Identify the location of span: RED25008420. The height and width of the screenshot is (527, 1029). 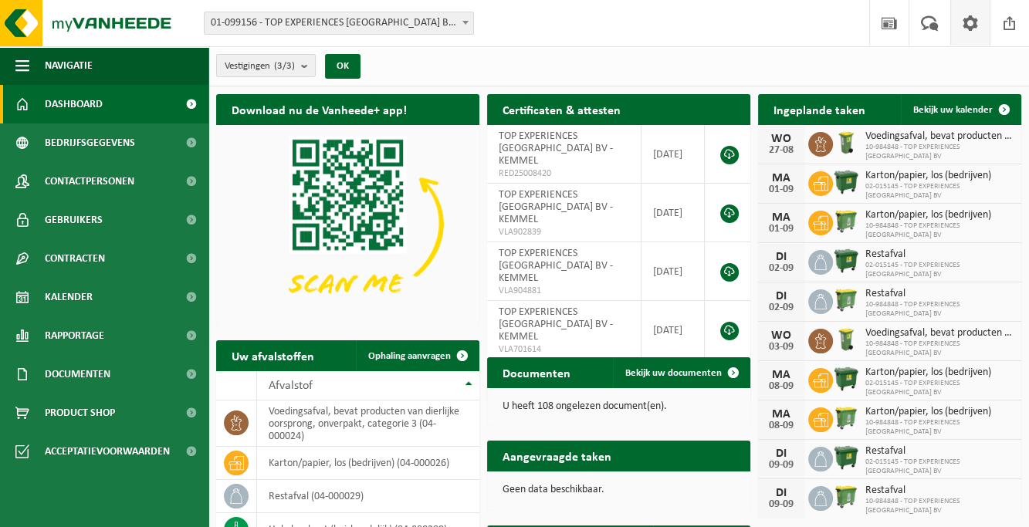
(564, 174).